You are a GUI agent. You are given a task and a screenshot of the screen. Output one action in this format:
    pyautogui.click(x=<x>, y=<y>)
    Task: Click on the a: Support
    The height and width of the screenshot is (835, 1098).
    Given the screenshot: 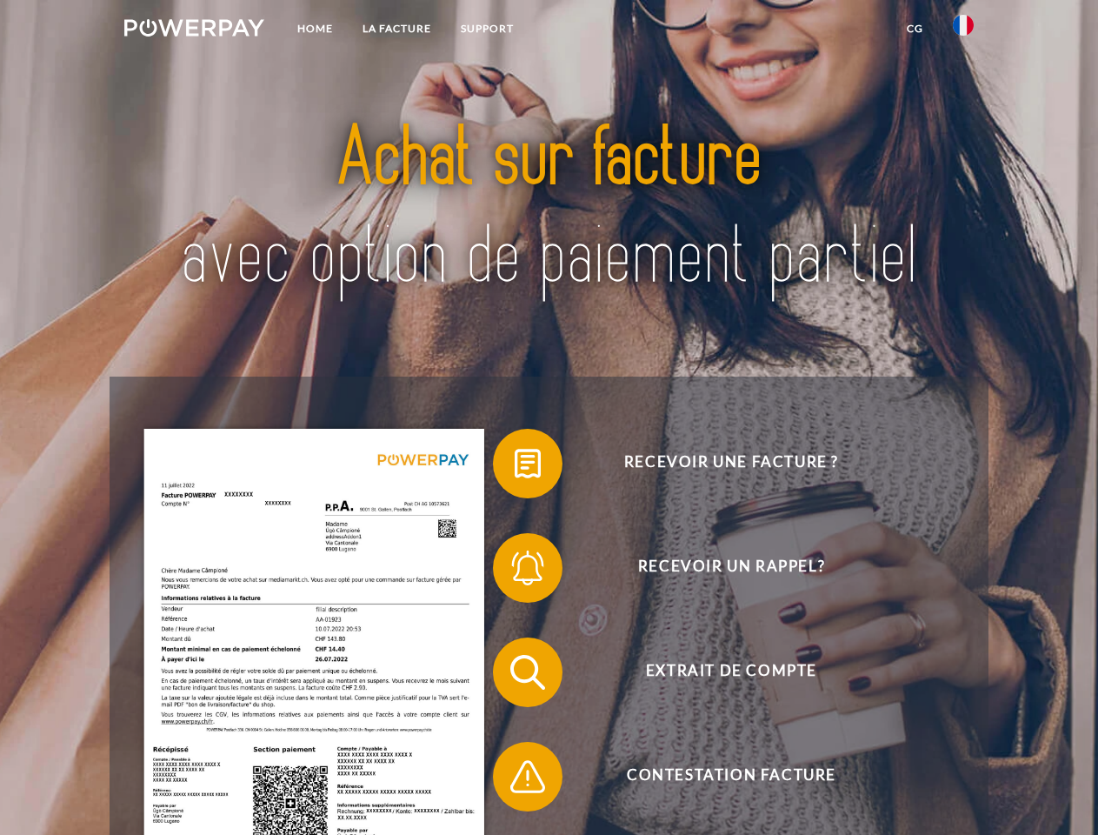 What is the action you would take?
    pyautogui.click(x=487, y=29)
    